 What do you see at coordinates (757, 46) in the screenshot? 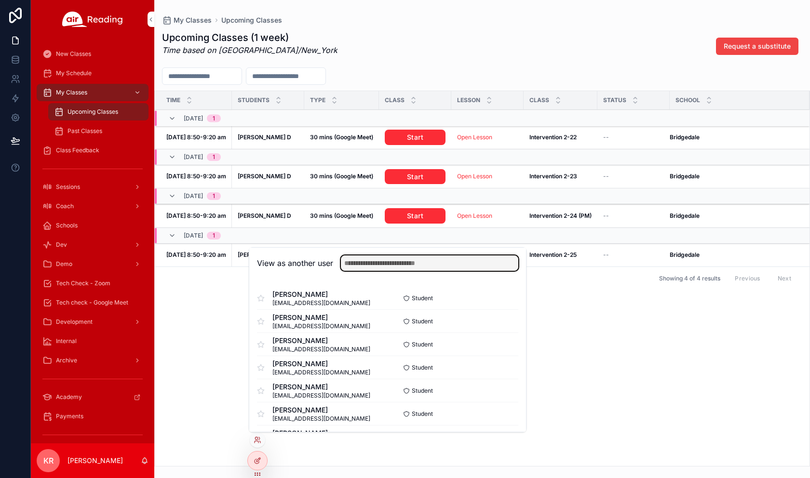
I see `button: Request a substitute` at bounding box center [757, 46].